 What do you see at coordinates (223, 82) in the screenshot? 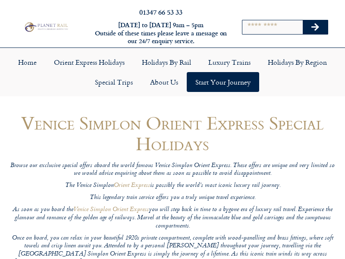
I see `a: Start your Journey` at bounding box center [223, 82].